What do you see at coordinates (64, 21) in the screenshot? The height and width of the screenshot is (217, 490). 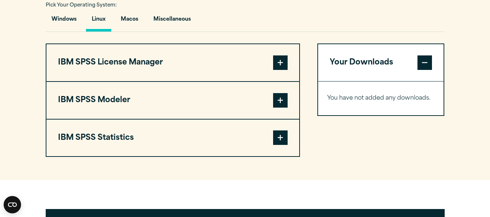 I see `button: Windows` at bounding box center [64, 21].